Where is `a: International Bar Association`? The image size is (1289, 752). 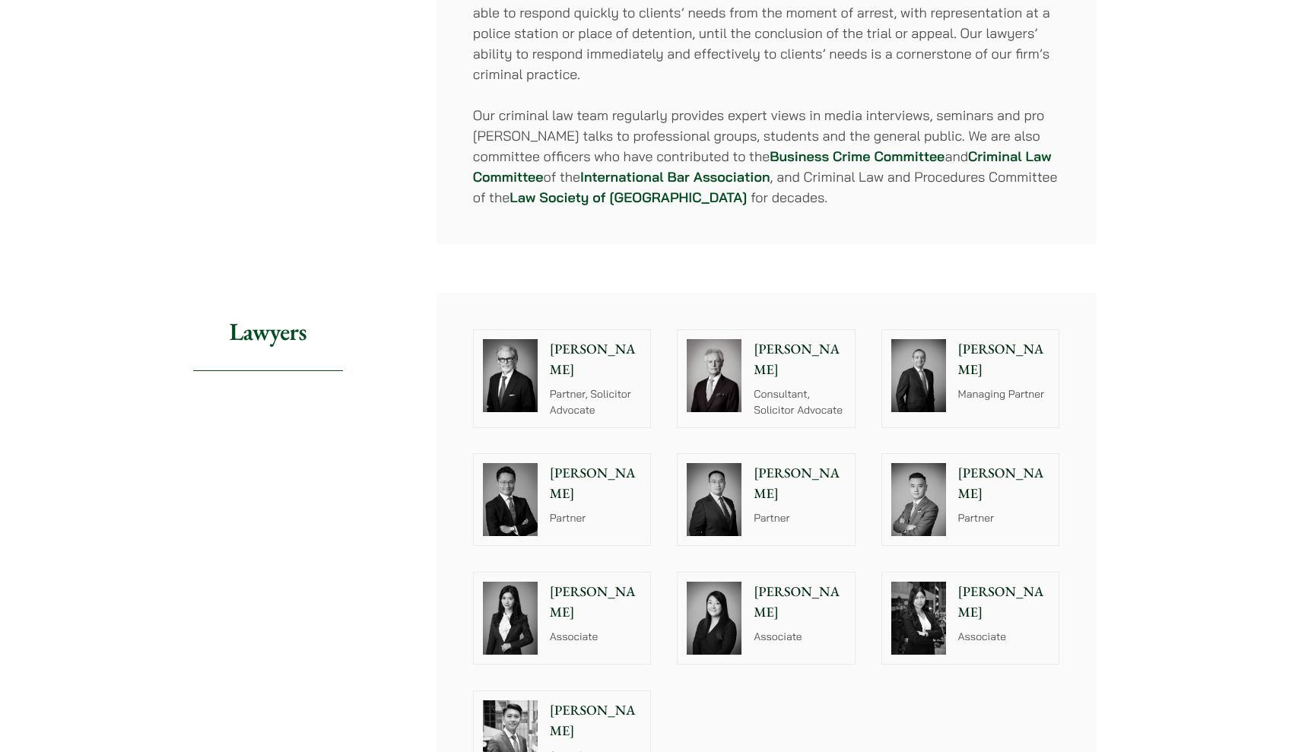
a: International Bar Association is located at coordinates (675, 176).